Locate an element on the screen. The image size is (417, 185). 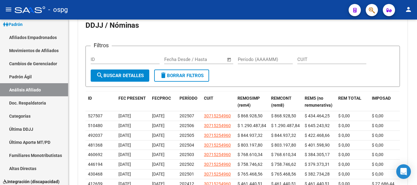
span: $ 645.243,92 is located at coordinates (317, 126).